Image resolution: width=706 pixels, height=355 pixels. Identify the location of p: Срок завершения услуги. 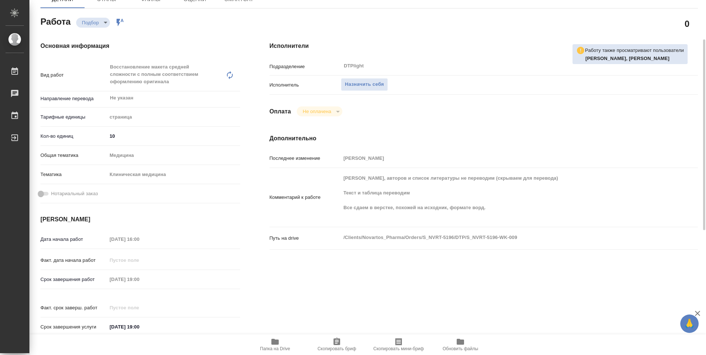
(74, 327).